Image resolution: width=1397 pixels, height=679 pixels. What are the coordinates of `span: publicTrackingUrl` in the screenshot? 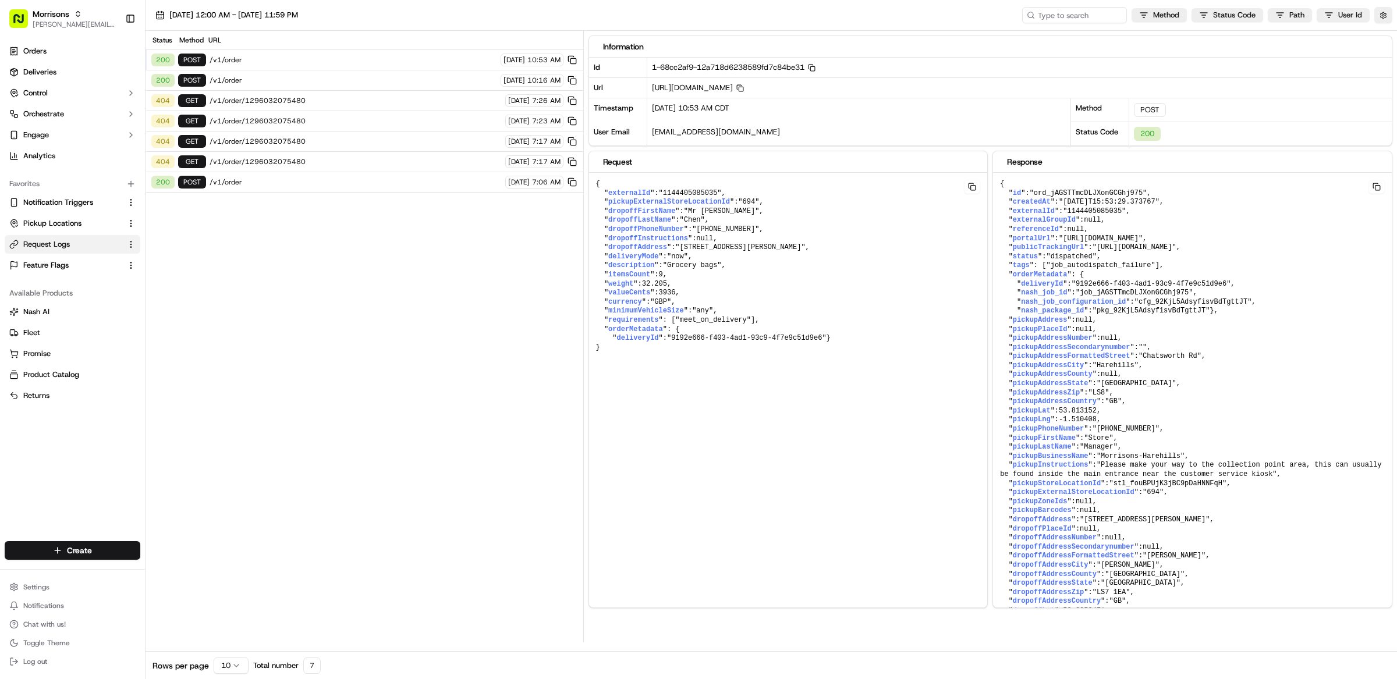 It's located at (1048, 247).